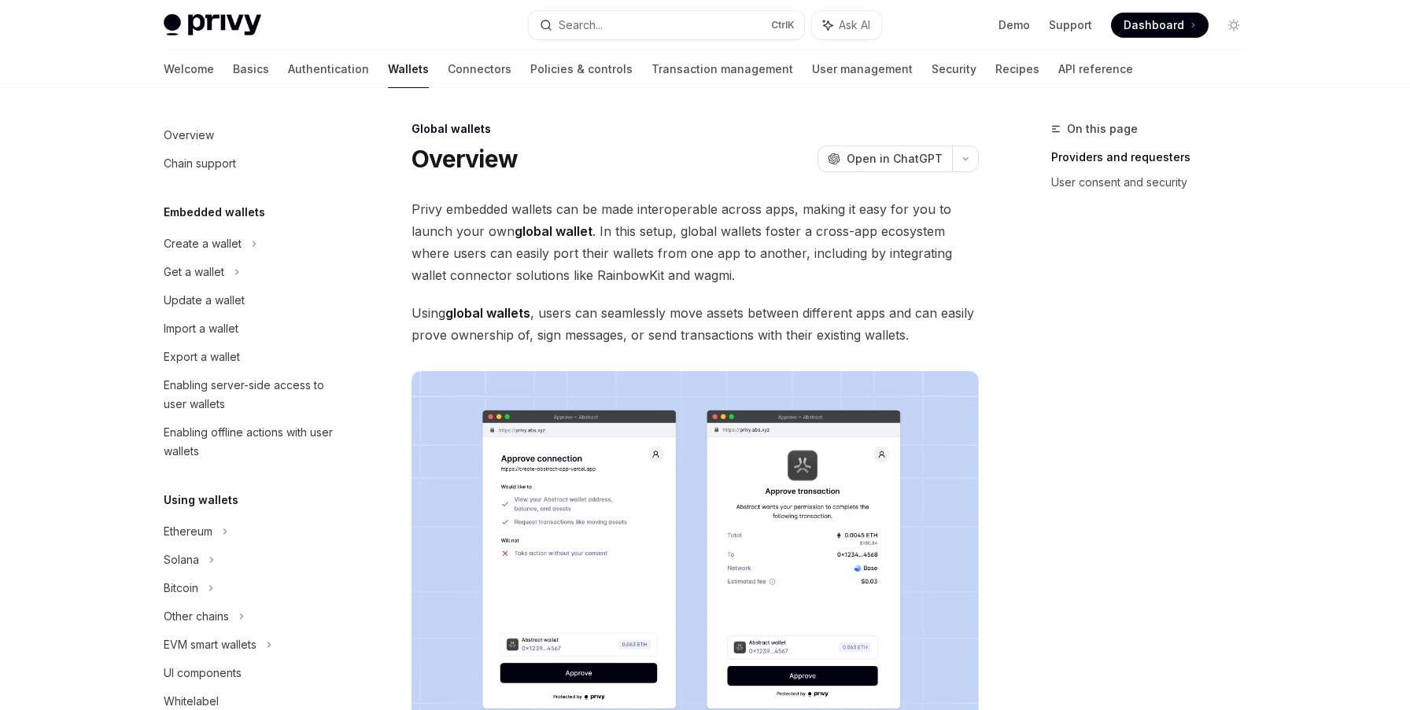  I want to click on div: Create a wallet, so click(202, 244).